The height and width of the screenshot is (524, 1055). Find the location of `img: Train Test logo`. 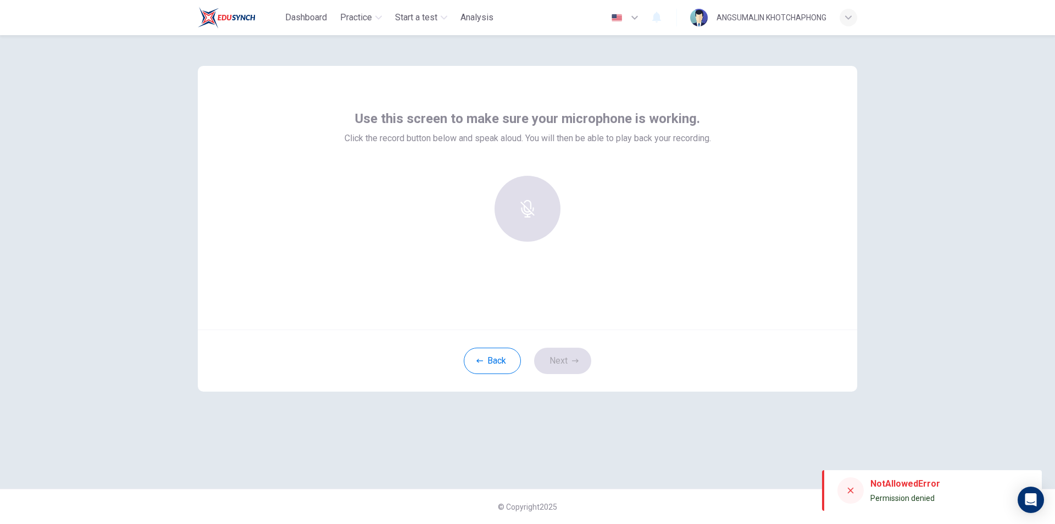

img: Train Test logo is located at coordinates (226, 18).